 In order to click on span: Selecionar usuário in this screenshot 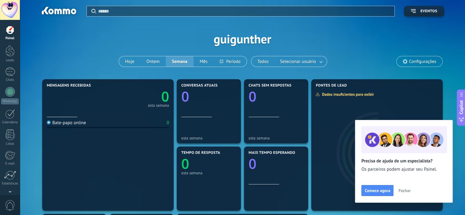, I will do `click(298, 61)`.